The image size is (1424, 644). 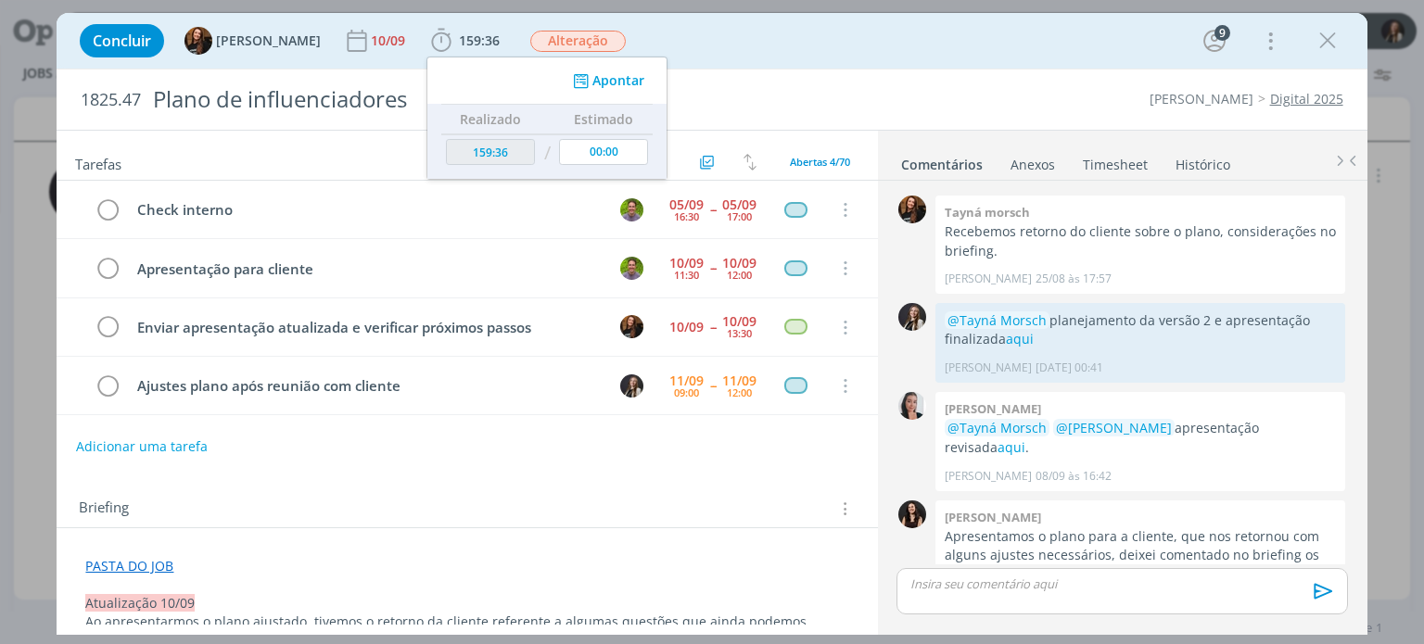 I want to click on div: dialog, so click(x=711, y=324).